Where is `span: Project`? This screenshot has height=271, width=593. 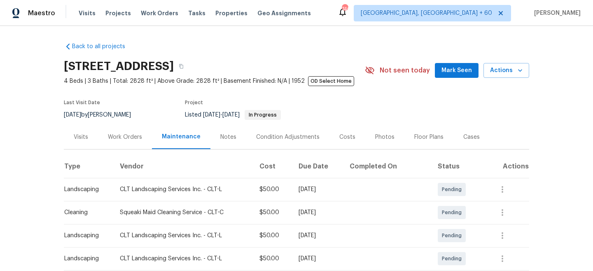 span: Project is located at coordinates (194, 103).